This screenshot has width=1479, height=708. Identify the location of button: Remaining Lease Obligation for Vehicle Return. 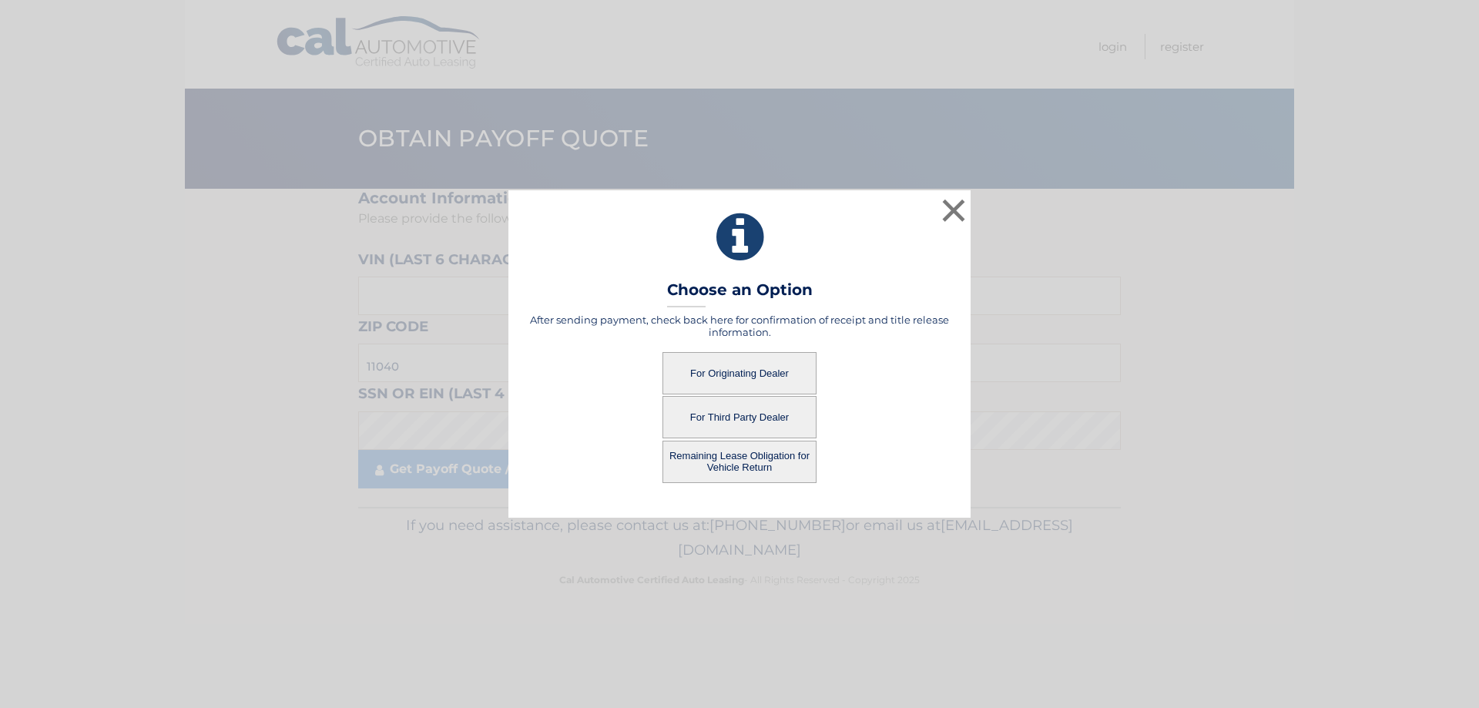
(739, 461).